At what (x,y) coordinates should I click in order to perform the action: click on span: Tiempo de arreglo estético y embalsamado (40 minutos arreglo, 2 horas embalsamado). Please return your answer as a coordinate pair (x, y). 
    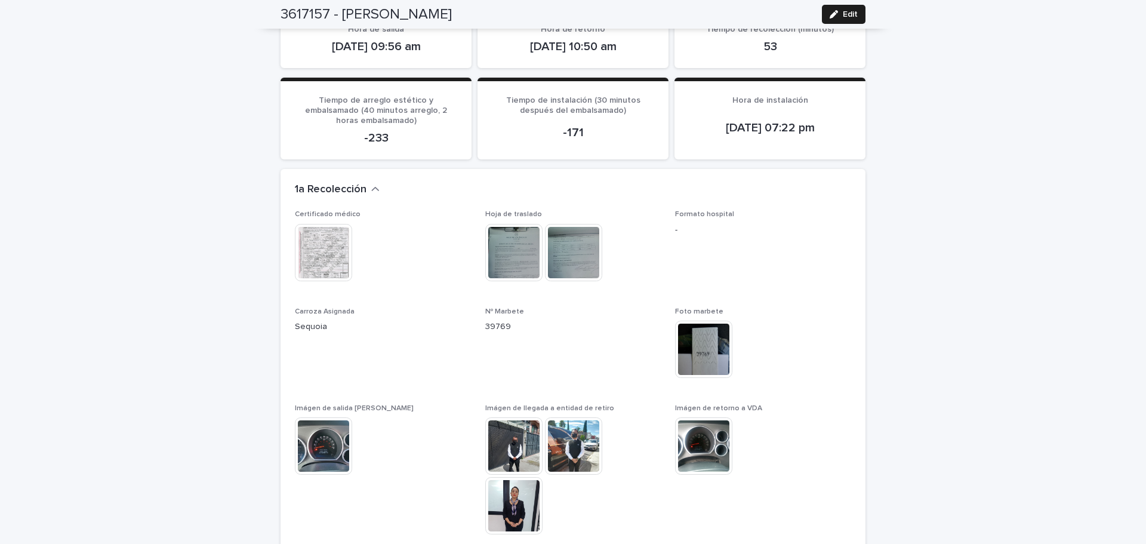
    Looking at the image, I should click on (376, 110).